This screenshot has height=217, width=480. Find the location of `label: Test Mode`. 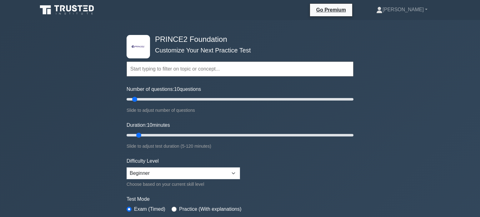

label: Test Mode is located at coordinates (240, 199).